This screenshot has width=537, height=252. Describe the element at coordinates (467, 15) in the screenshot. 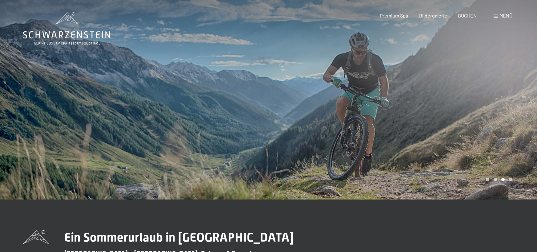

I see `a: BUCHEN` at that location.